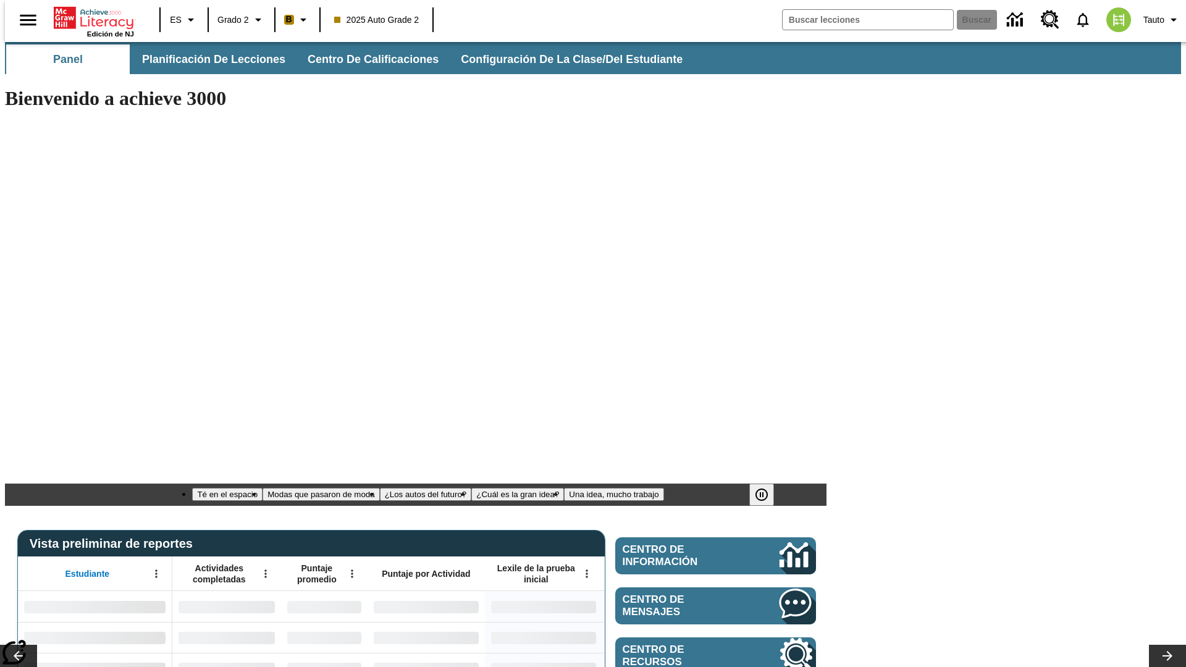 The image size is (1186, 667). Describe the element at coordinates (94, 18) in the screenshot. I see `a: Portada` at that location.